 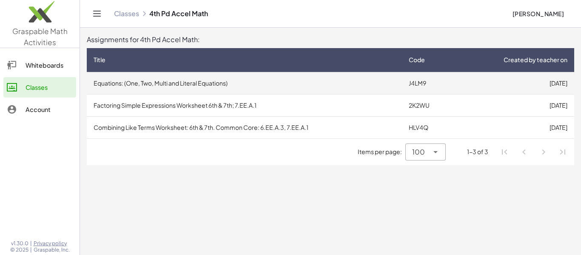 I want to click on span: v1.30.0, so click(x=20, y=243).